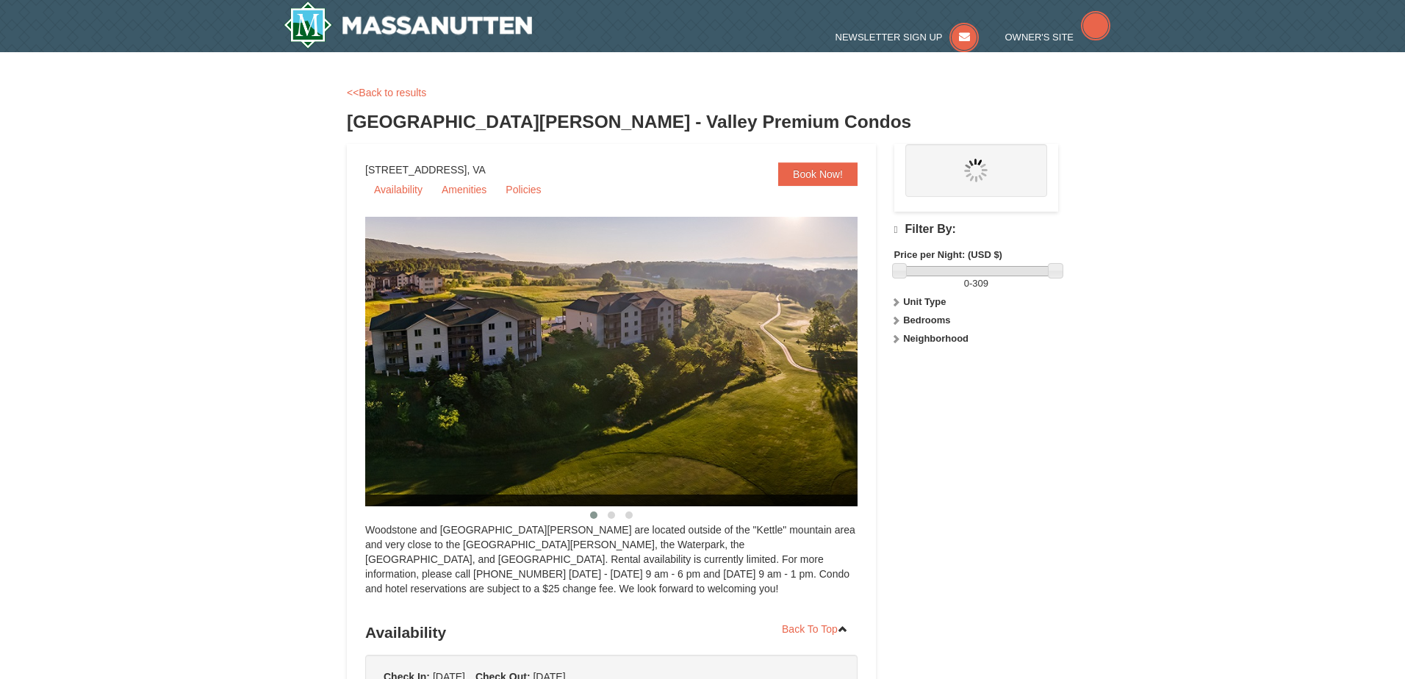 The width and height of the screenshot is (1405, 679). What do you see at coordinates (948, 254) in the screenshot?
I see `strong: Price per Night: (USD $)` at bounding box center [948, 254].